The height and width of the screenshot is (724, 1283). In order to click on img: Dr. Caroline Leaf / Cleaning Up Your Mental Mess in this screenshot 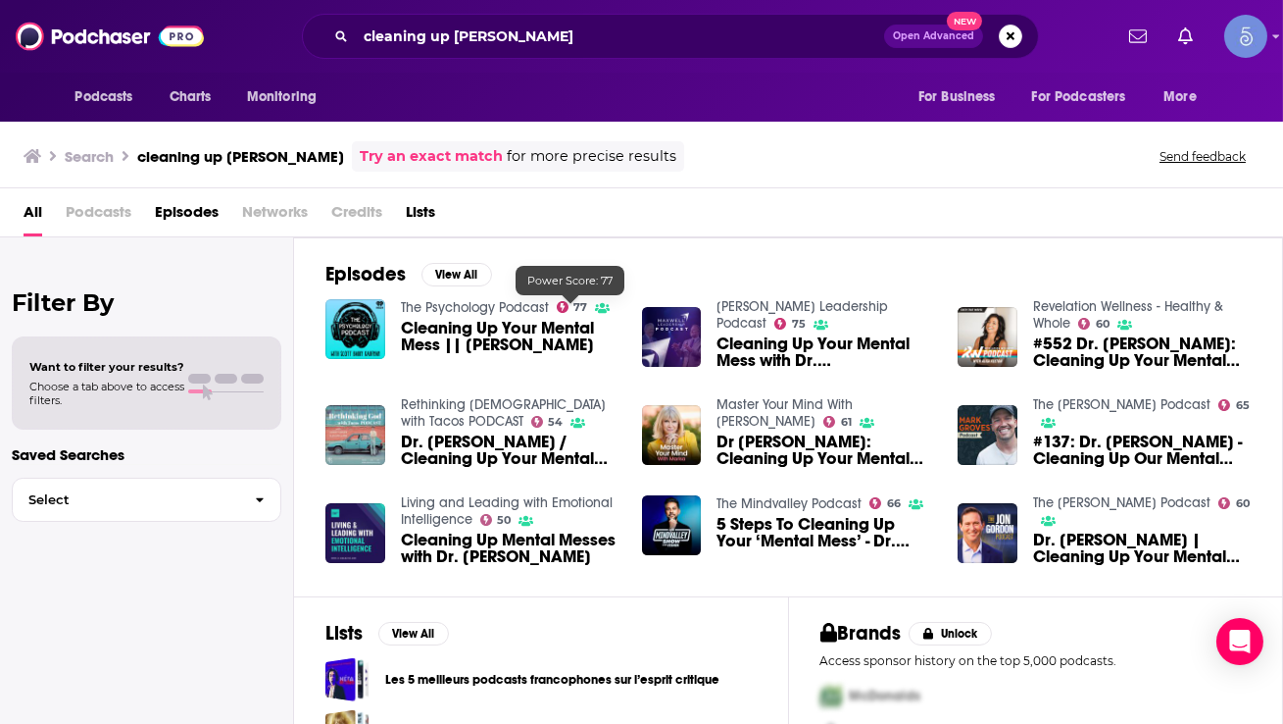, I will do `click(355, 434)`.